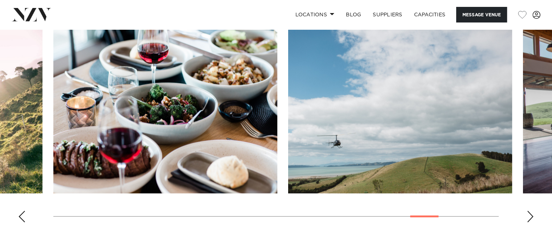 The width and height of the screenshot is (552, 252). I want to click on a: Capacities, so click(430, 15).